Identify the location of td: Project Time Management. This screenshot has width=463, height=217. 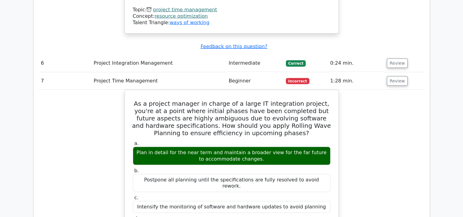
(159, 81).